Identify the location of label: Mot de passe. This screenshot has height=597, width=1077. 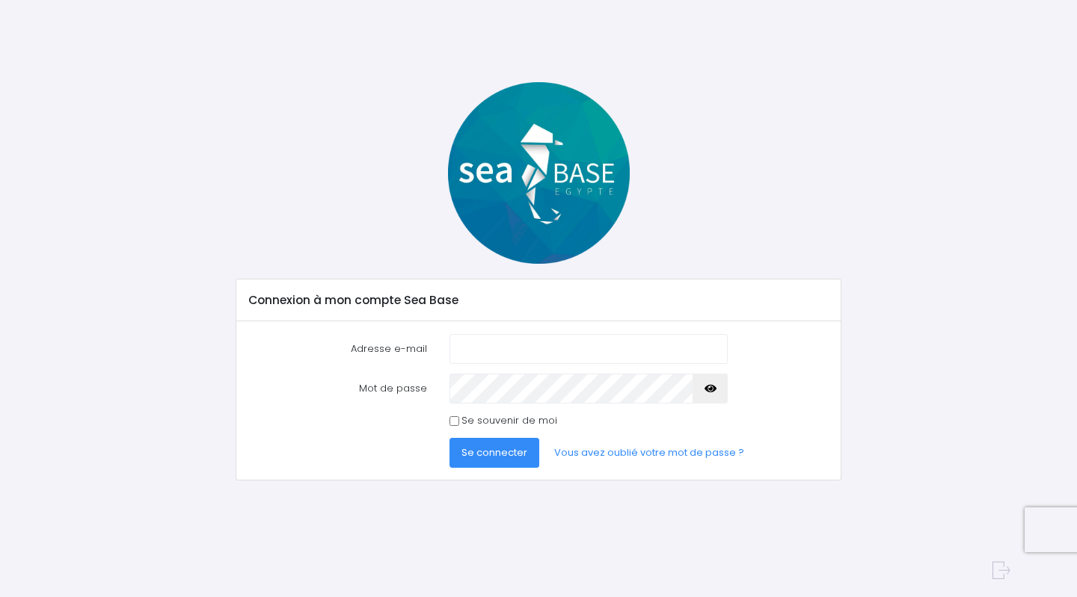
(337, 389).